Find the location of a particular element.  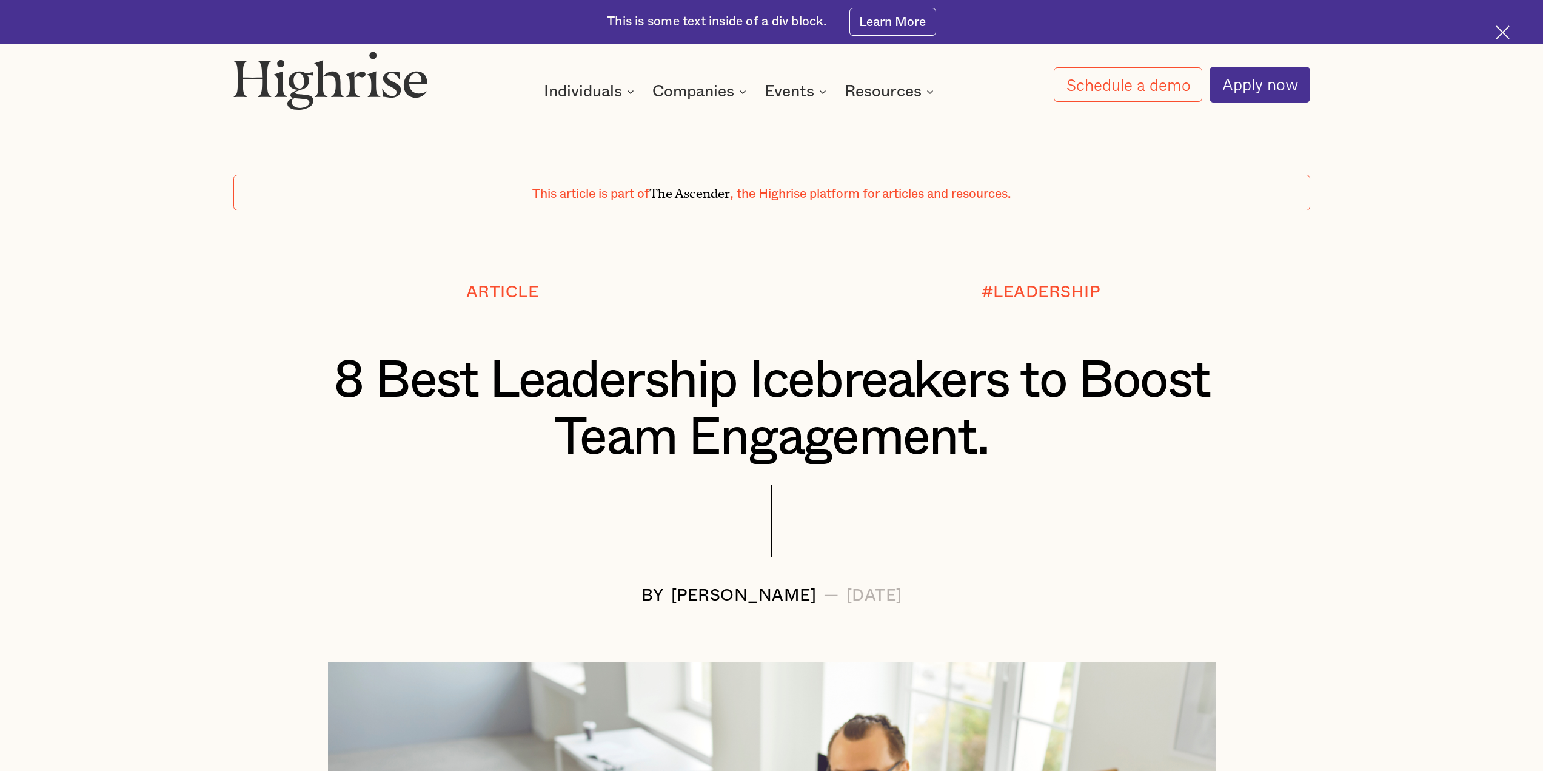

img: Cross icon is located at coordinates (1502, 32).